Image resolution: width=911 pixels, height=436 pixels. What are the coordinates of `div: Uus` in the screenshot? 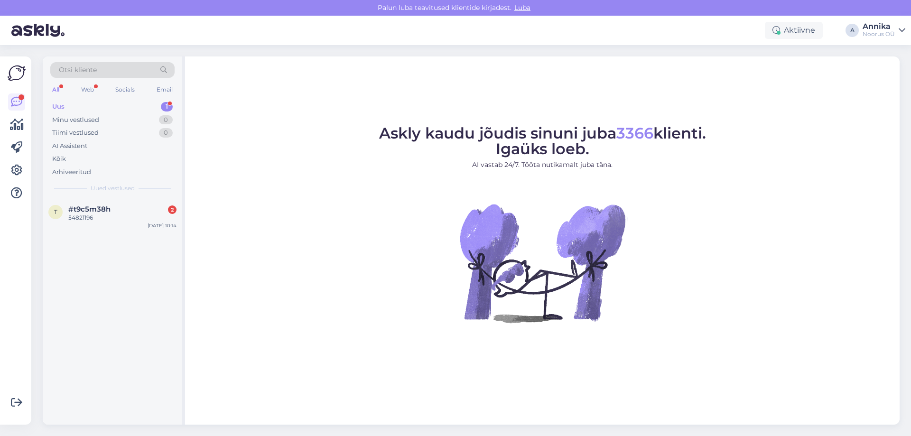 It's located at (58, 107).